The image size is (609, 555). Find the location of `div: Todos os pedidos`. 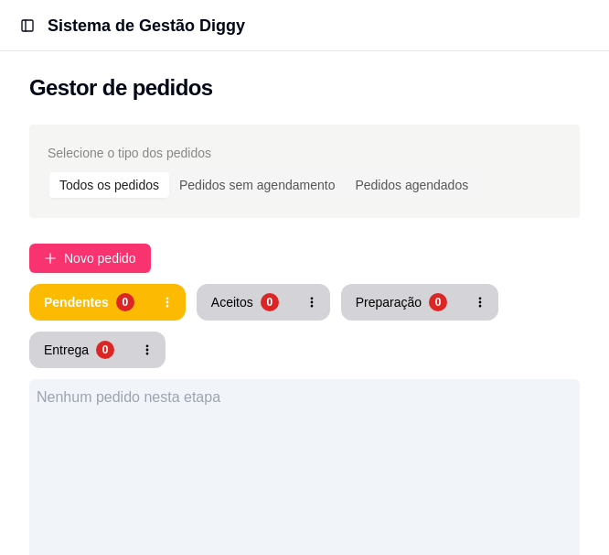

div: Todos os pedidos is located at coordinates (109, 185).